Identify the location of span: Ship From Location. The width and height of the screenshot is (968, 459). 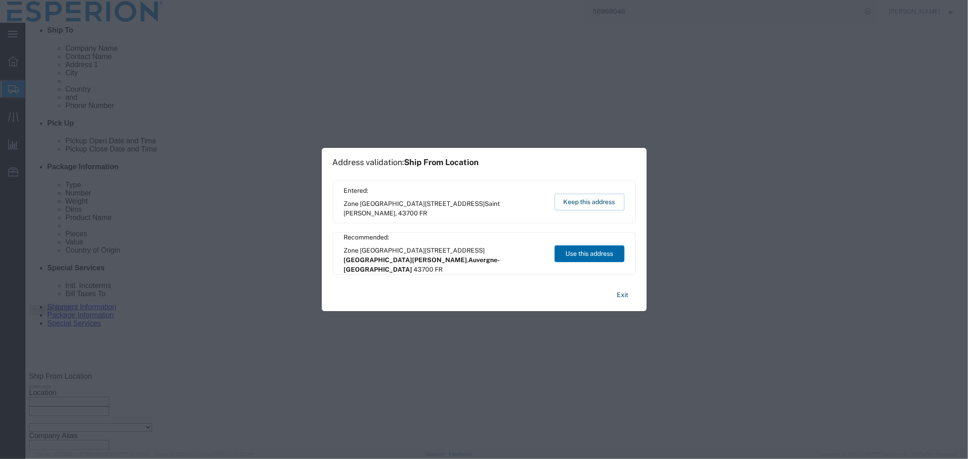
(441, 162).